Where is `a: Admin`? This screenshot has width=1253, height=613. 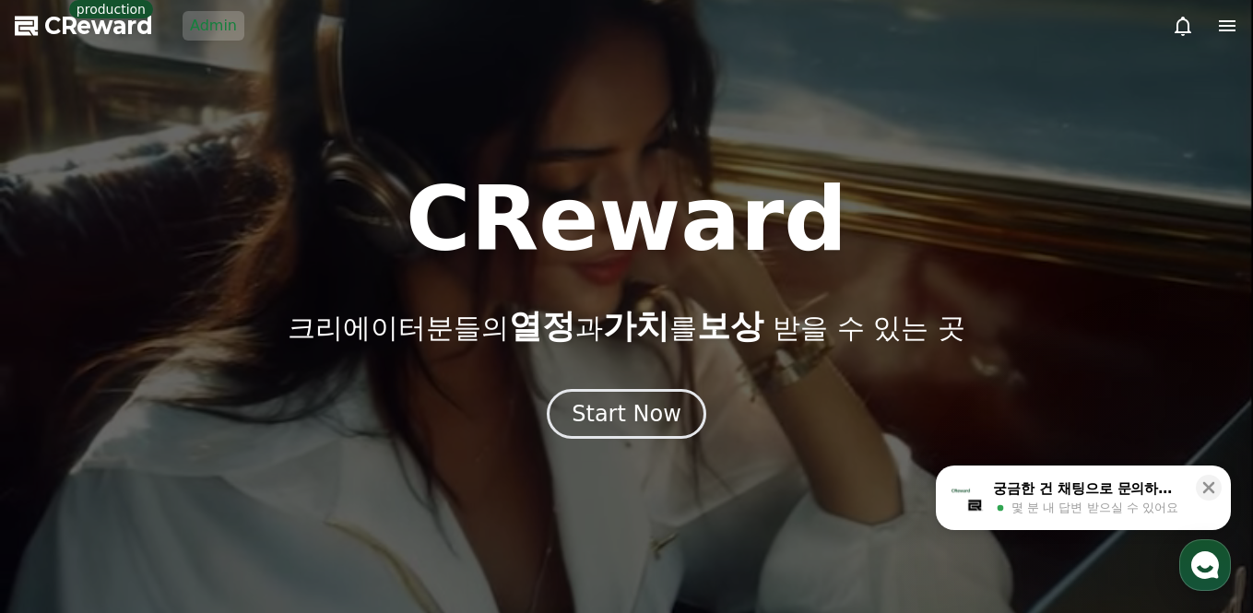 a: Admin is located at coordinates (213, 26).